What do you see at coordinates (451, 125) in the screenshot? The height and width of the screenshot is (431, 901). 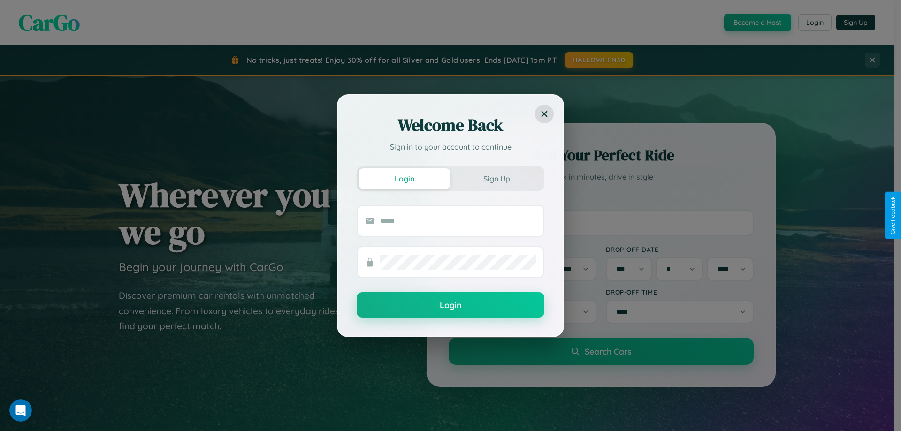 I see `h2: Welcome Back` at bounding box center [451, 125].